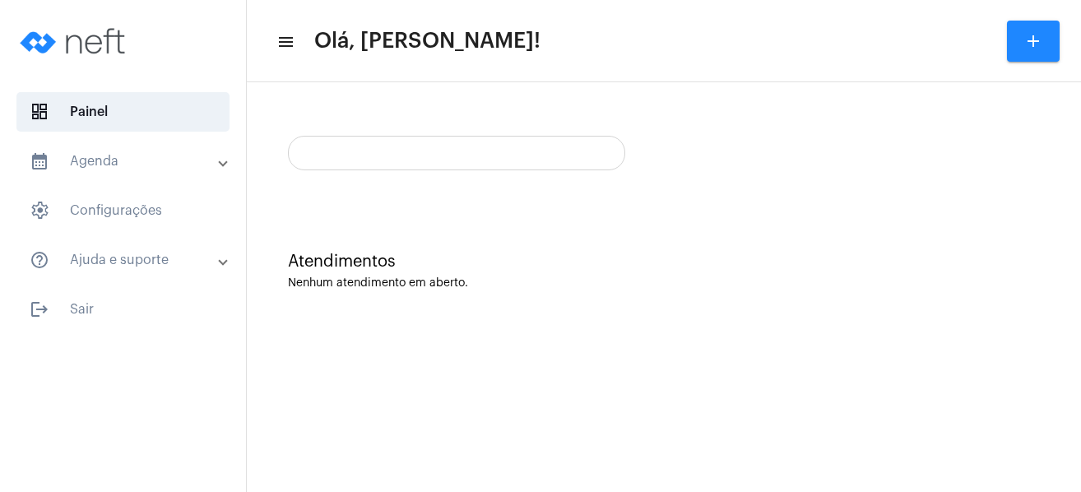 Image resolution: width=1081 pixels, height=492 pixels. What do you see at coordinates (124, 260) in the screenshot?
I see `mat-panel-title: Ajuda e suporte` at bounding box center [124, 260].